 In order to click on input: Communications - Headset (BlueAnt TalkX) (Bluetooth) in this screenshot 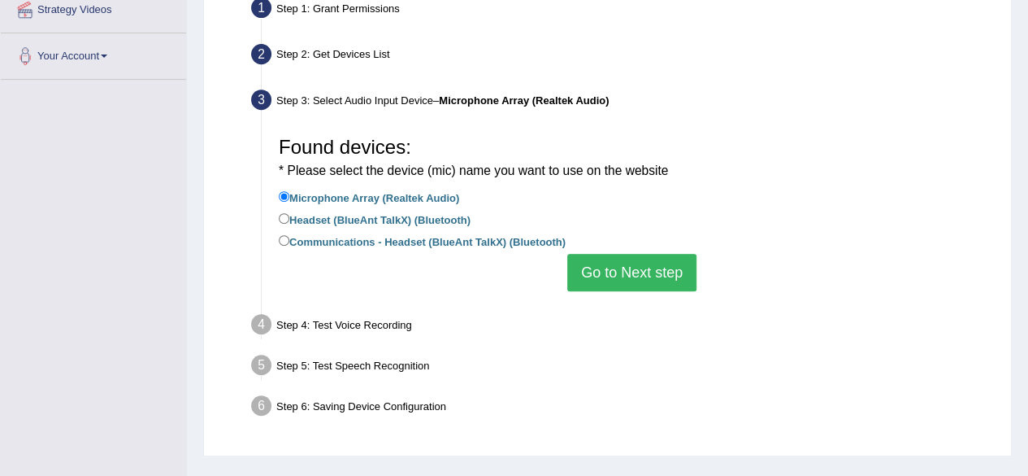, I will do `click(284, 240)`.